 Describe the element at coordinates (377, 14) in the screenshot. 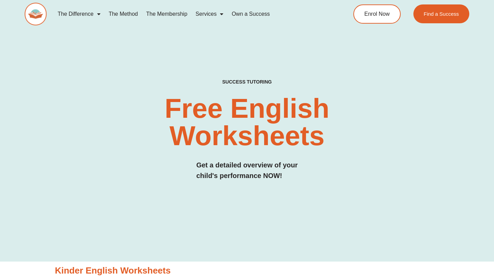

I see `span: Enrol Now` at that location.